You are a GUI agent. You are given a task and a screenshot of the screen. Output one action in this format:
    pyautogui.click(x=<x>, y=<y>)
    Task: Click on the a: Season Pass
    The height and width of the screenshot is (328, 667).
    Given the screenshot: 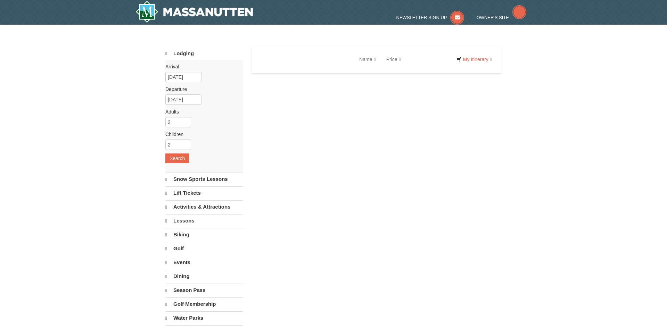 What is the action you would take?
    pyautogui.click(x=204, y=290)
    